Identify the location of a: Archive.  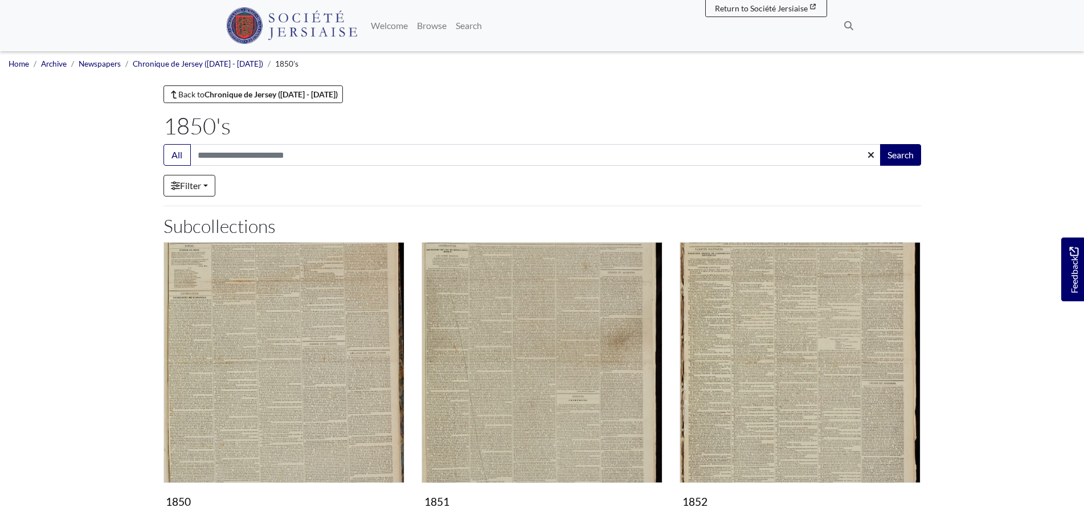
(54, 64).